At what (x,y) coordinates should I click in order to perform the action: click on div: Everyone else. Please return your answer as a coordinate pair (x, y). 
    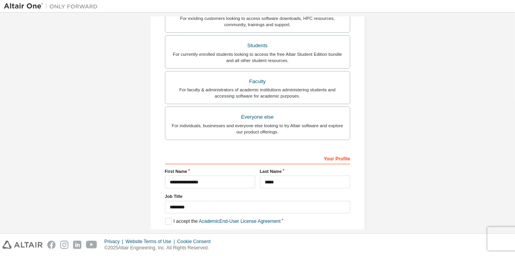
    Looking at the image, I should click on (258, 117).